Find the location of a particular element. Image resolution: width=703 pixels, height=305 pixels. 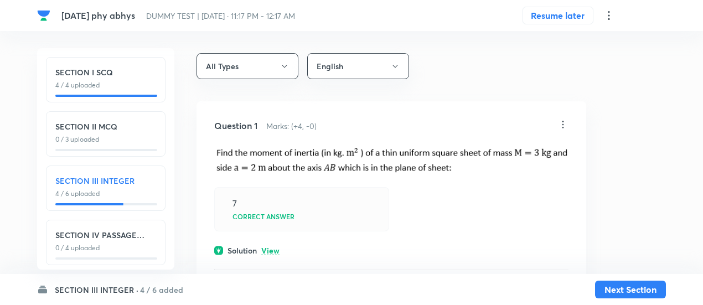

img: solution.svg is located at coordinates (219, 250).